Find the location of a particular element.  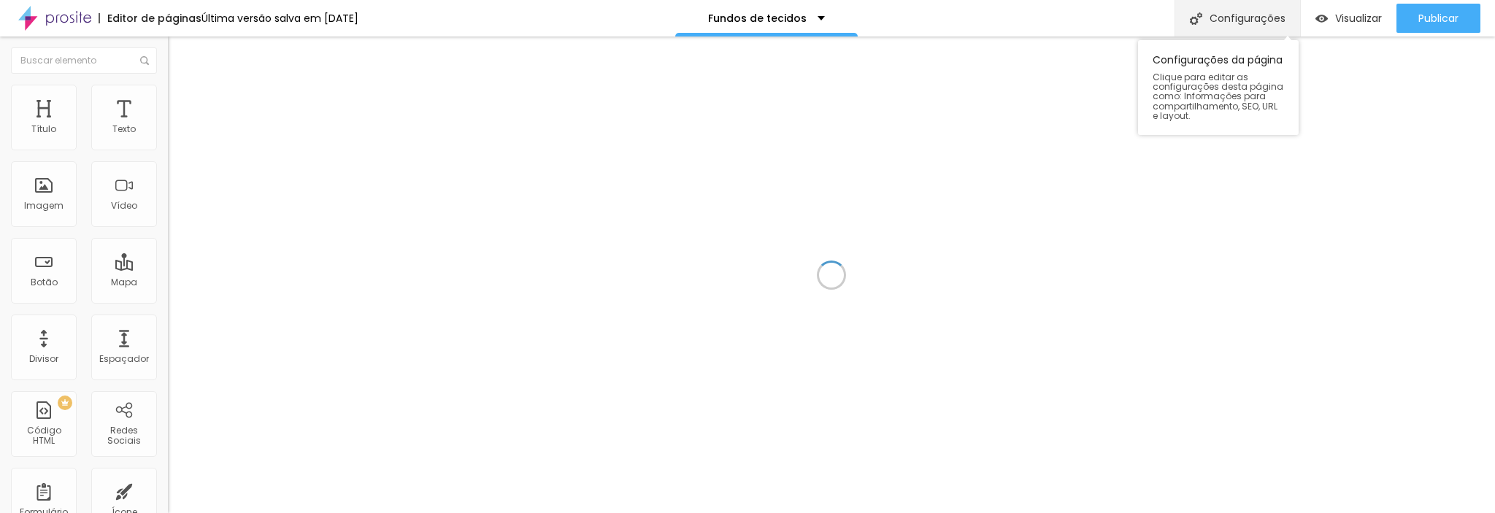

font: Redes Sociais is located at coordinates (124, 435).